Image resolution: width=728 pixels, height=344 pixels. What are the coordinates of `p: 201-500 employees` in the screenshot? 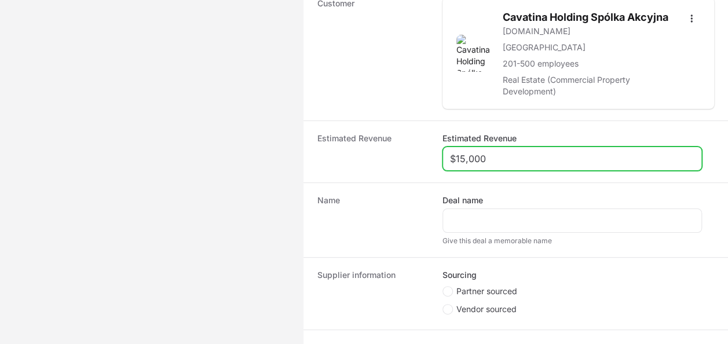 It's located at (588, 64).